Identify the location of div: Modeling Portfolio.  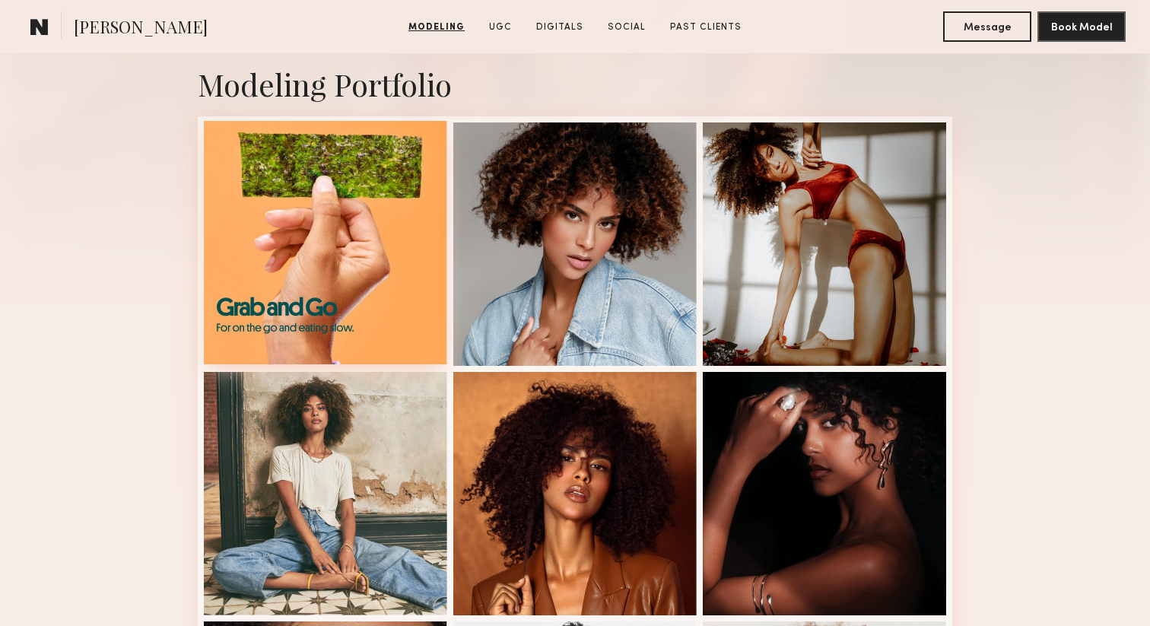
(575, 84).